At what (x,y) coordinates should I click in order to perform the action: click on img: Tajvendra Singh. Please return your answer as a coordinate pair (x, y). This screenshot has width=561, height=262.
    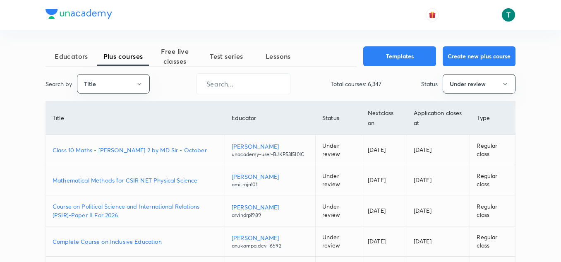
    Looking at the image, I should click on (508, 15).